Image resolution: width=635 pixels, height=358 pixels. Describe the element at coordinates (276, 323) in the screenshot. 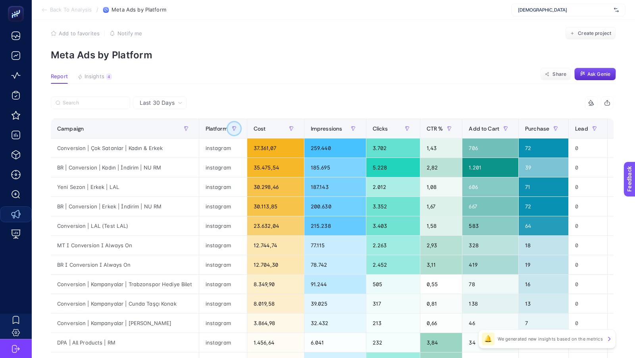

I see `div: 3.864,98` at that location.